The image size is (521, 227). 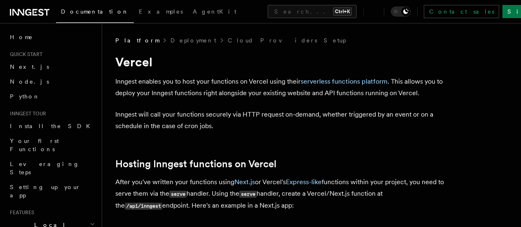 What do you see at coordinates (52, 126) in the screenshot?
I see `span: Install the SDK` at bounding box center [52, 126].